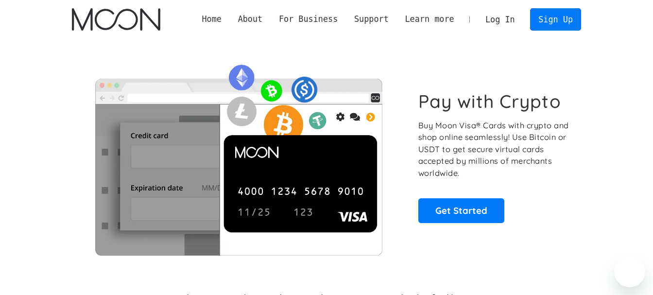 Image resolution: width=653 pixels, height=295 pixels. What do you see at coordinates (494, 149) in the screenshot?
I see `p: Buy Moon Visa® Cards with crypto and shop online seamlessly! Use Bitcoin or USDT to get secure vi...` at bounding box center [494, 149].